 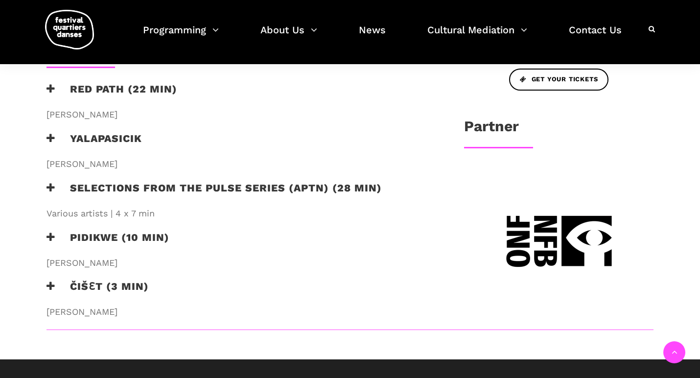 What do you see at coordinates (372, 36) in the screenshot?
I see `a: News` at bounding box center [372, 36].